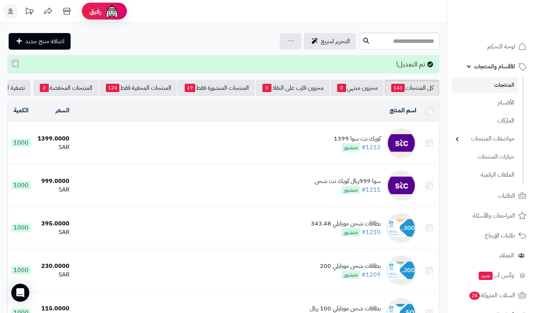 This screenshot has height=313, width=535. I want to click on div: سوا 999ريال كويك نت شحن, so click(348, 181).